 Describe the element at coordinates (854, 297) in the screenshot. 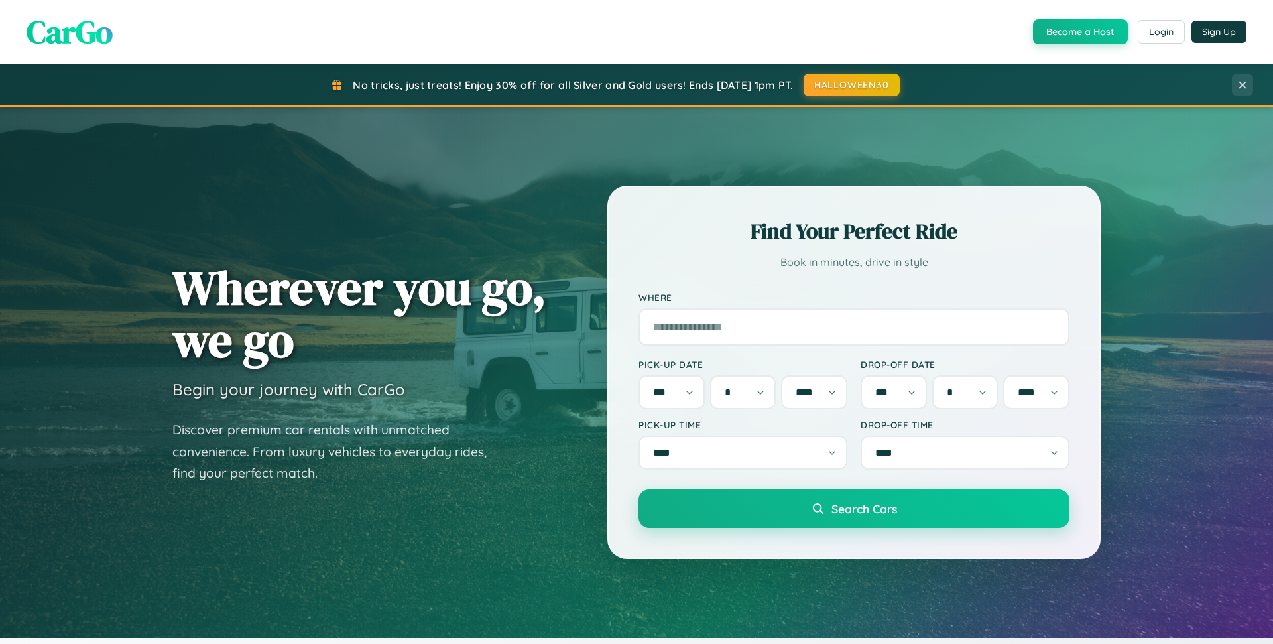

I see `label: Where` at that location.